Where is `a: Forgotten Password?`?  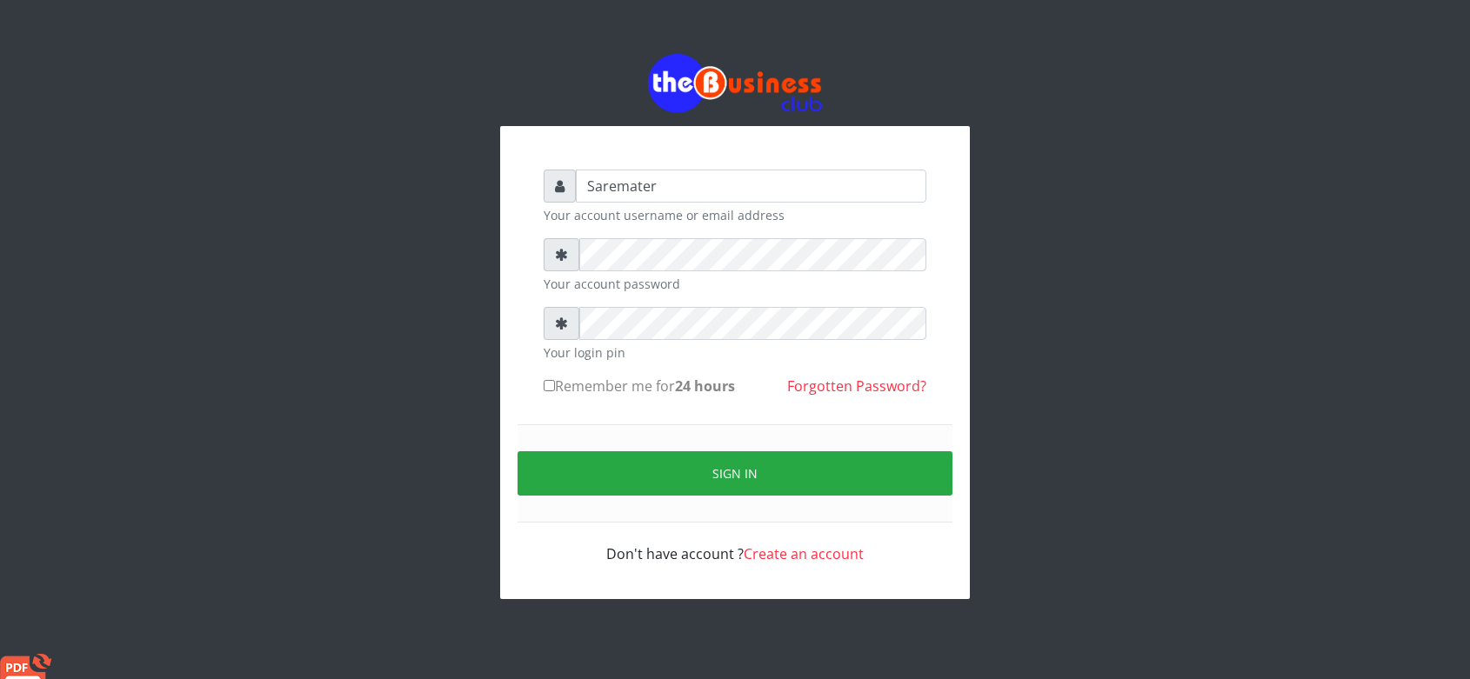 a: Forgotten Password? is located at coordinates (857, 386).